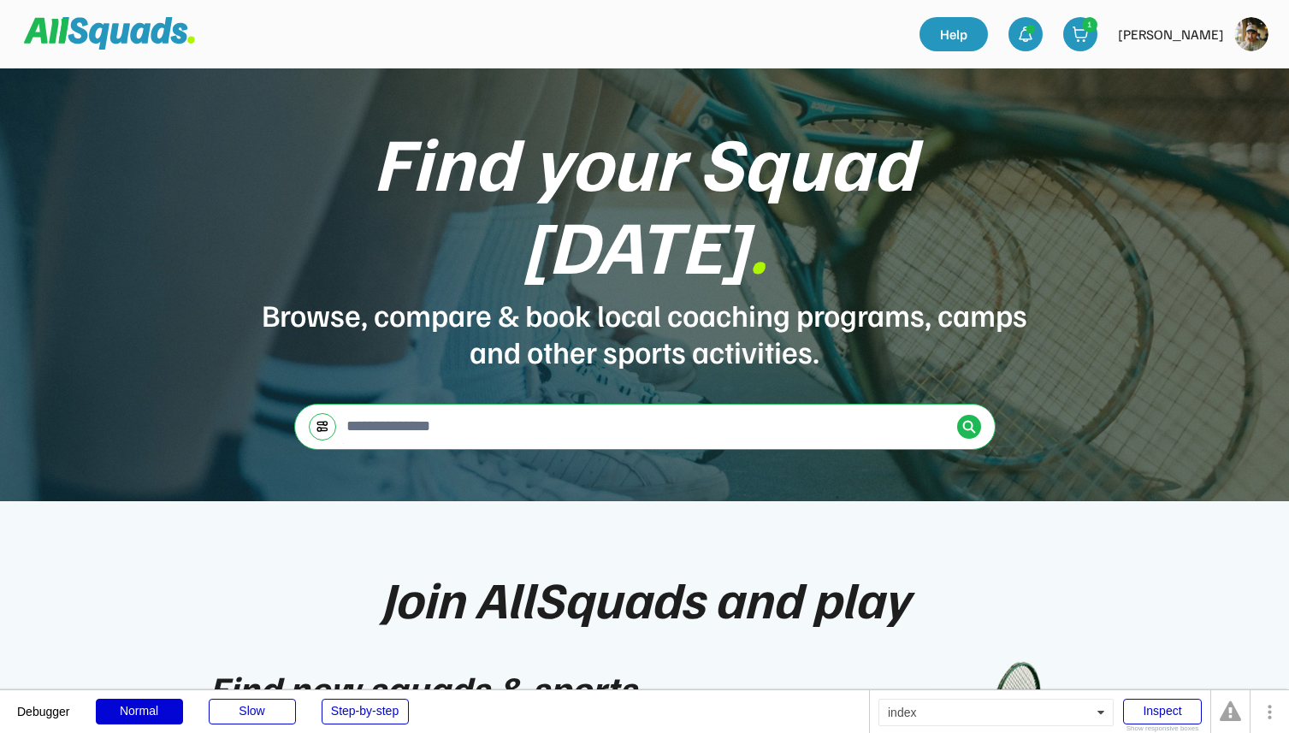  What do you see at coordinates (645, 333) in the screenshot?
I see `div: Browse, compare & book local coaching programs, camps and other sports activities.` at bounding box center [645, 333].